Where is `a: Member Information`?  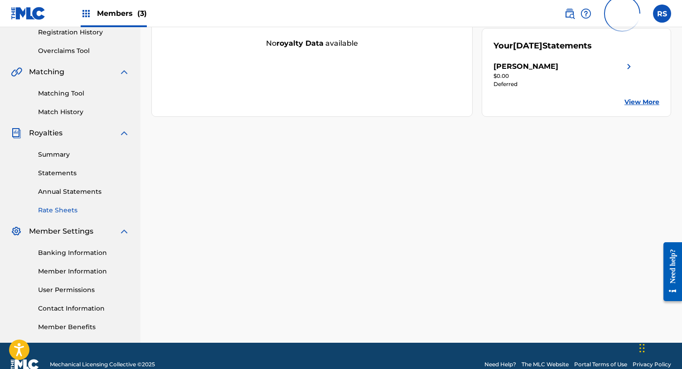 a: Member Information is located at coordinates (84, 271).